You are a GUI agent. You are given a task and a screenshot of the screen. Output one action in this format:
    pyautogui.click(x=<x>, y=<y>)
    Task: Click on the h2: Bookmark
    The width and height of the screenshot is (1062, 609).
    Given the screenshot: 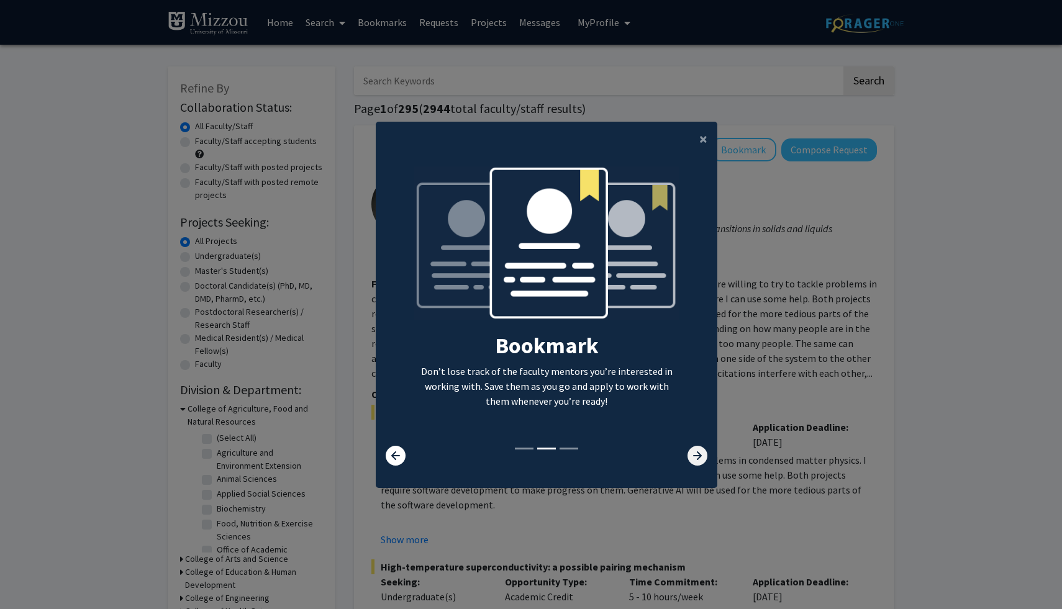 What is the action you would take?
    pyautogui.click(x=546, y=345)
    